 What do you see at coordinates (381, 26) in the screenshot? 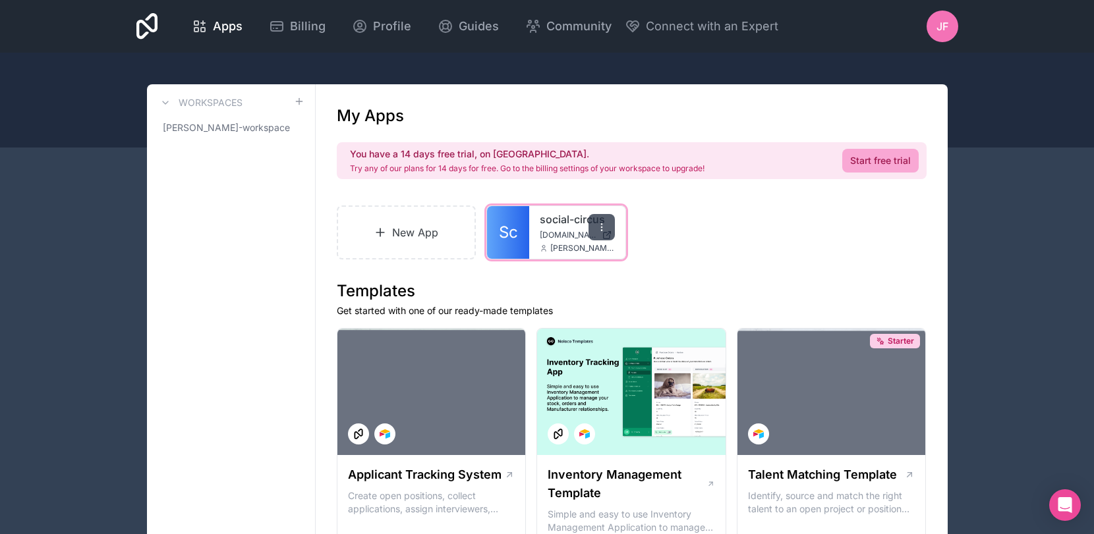
I see `a: Profile` at bounding box center [381, 26].